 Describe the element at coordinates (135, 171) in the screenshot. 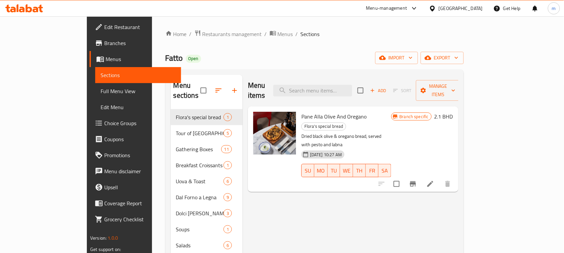

I see `a: Menu disclaimer` at that location.